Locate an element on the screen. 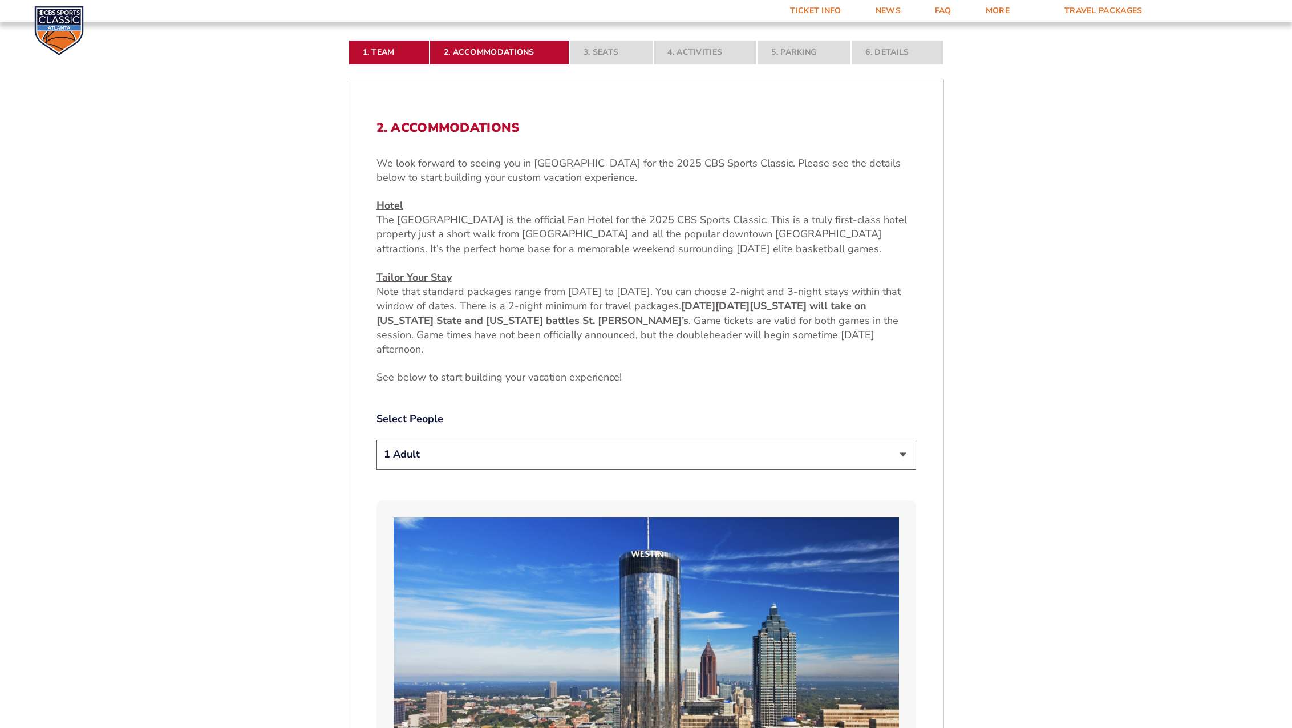 This screenshot has height=728, width=1292. span: xperience! is located at coordinates (599, 377).